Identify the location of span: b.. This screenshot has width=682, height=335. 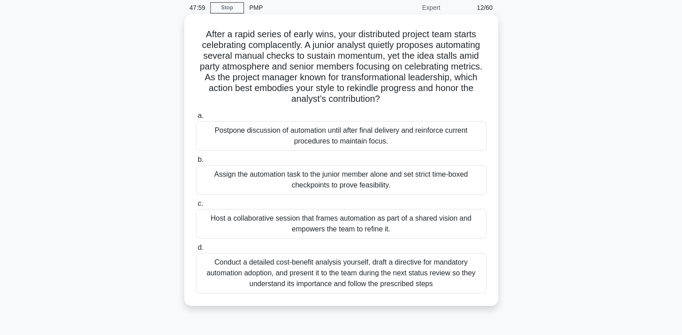
(200, 159).